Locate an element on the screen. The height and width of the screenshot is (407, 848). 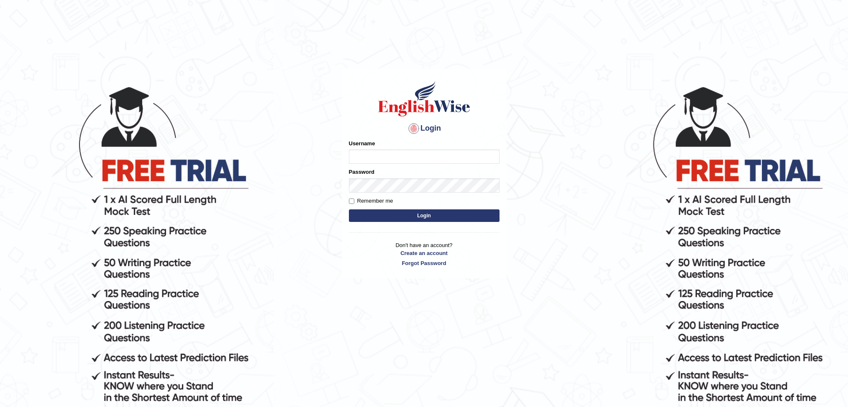
a: Create an account is located at coordinates (424, 253).